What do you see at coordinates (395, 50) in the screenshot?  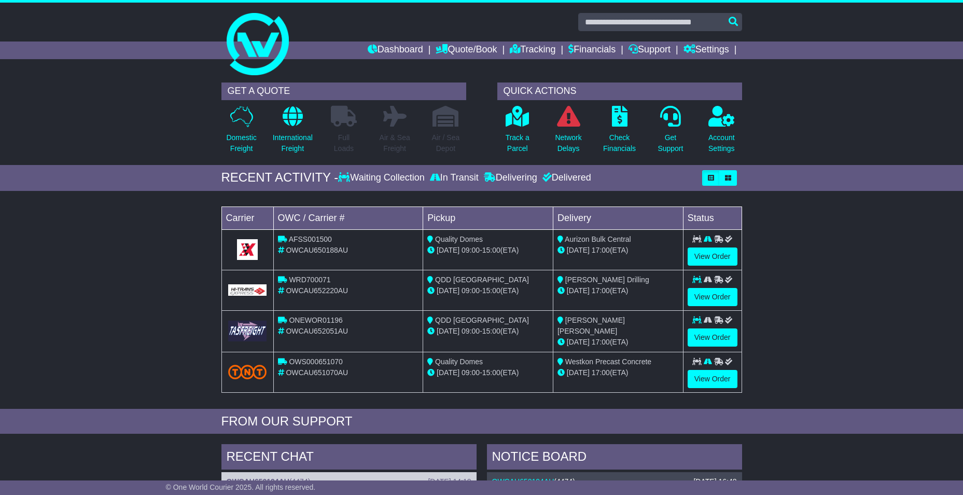 I see `a: Dashboard` at bounding box center [395, 50].